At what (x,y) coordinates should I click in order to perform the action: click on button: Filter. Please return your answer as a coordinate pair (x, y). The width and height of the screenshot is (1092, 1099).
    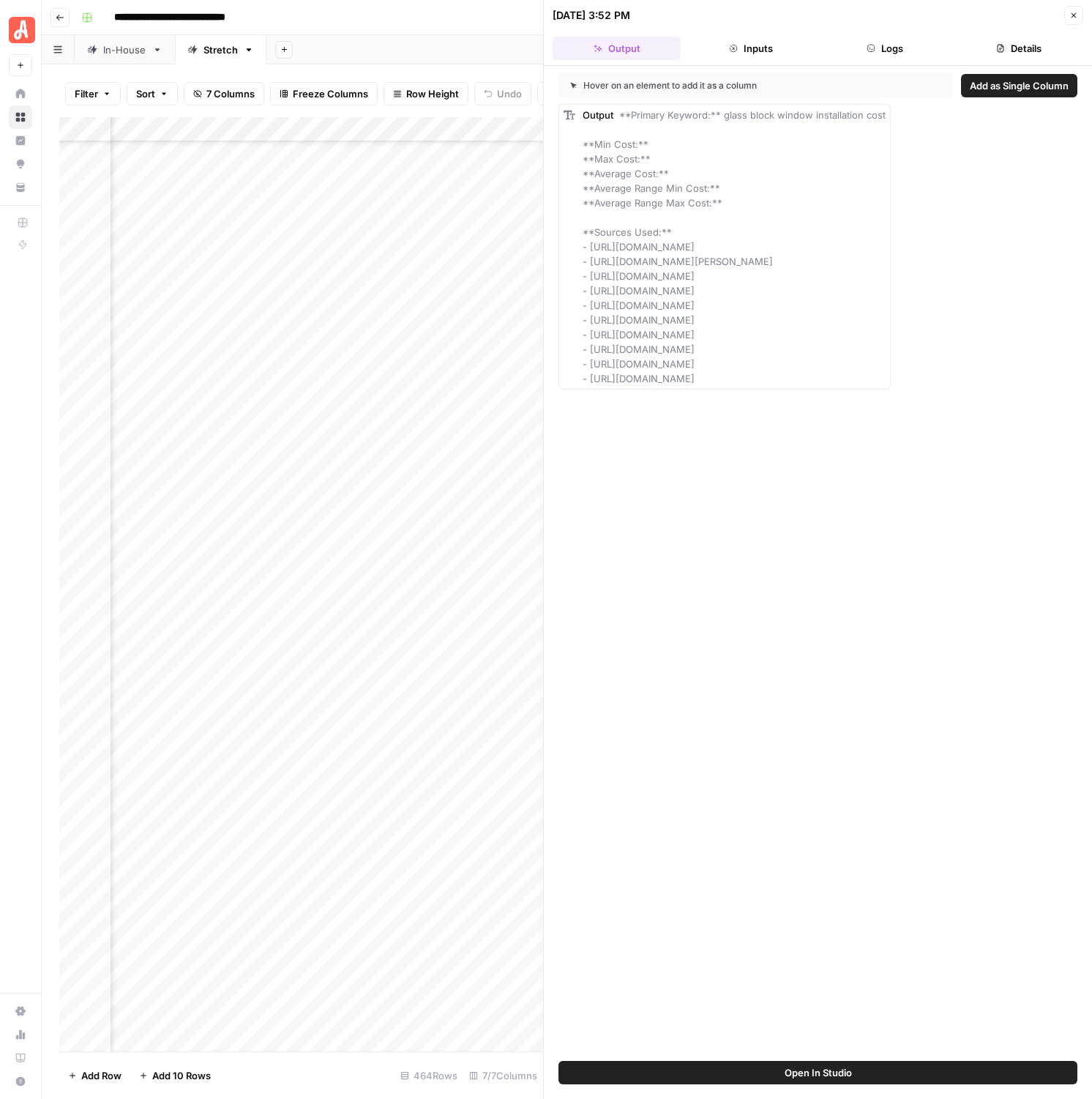
    Looking at the image, I should click on (93, 93).